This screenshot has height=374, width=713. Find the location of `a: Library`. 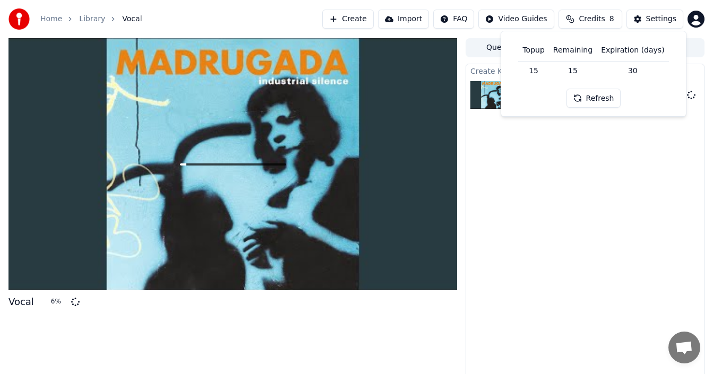

a: Library is located at coordinates (92, 19).